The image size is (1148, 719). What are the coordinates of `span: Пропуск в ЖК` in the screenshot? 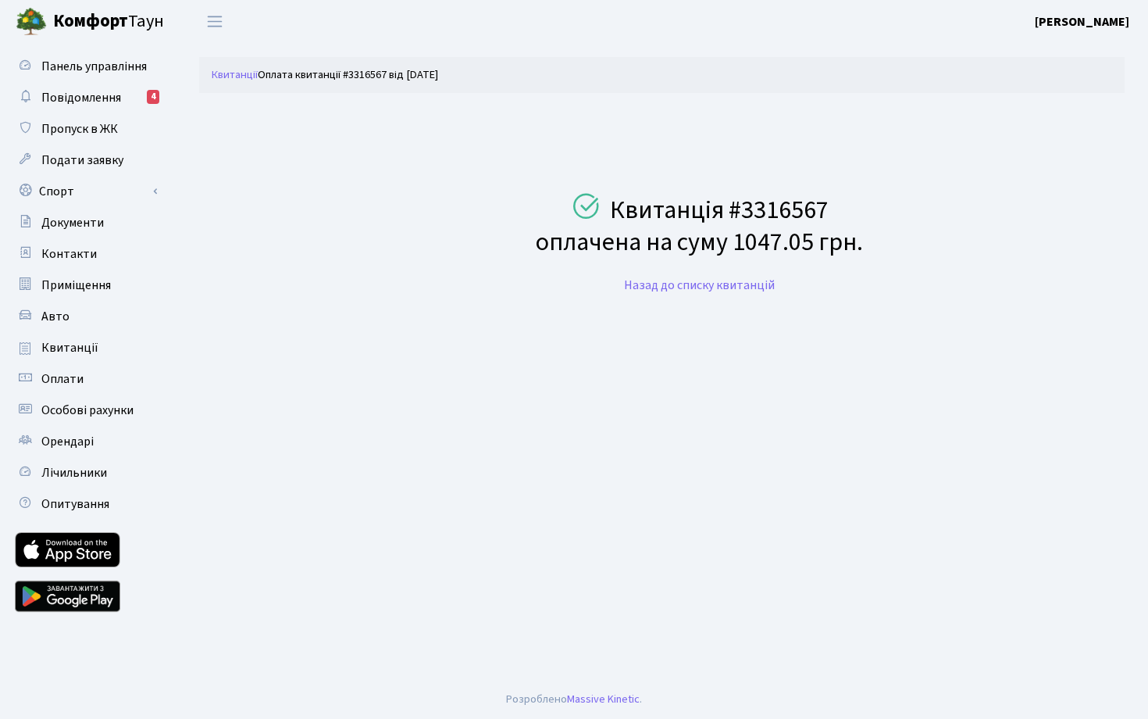 It's located at (80, 129).